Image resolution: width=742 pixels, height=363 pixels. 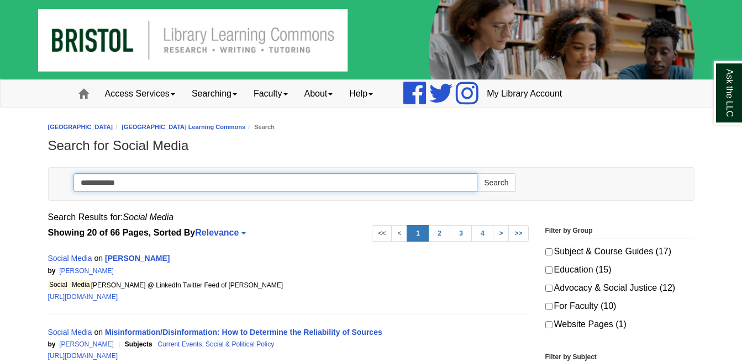 I want to click on a: Misinformation/Disinformation: How to Determine the Reliability of Sources, so click(x=244, y=332).